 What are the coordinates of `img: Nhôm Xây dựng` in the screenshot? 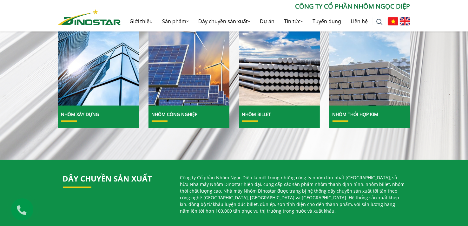 It's located at (98, 56).